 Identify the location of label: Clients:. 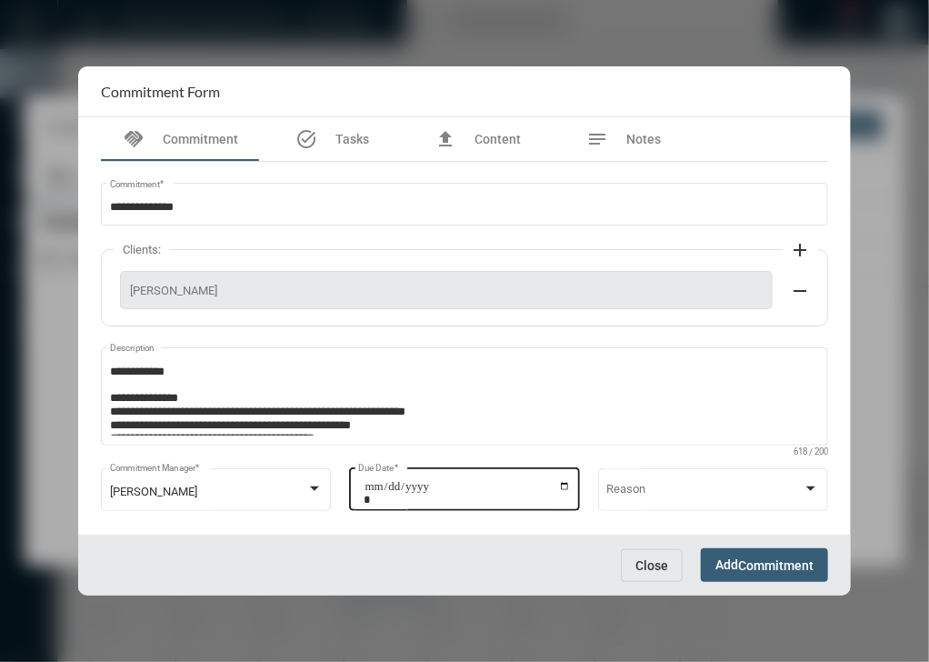
(142, 249).